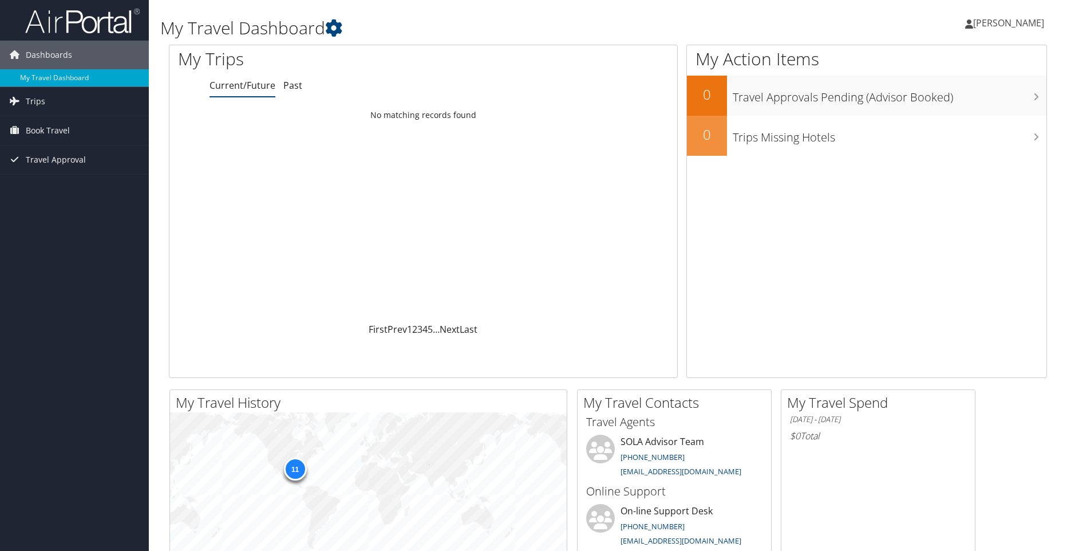 The height and width of the screenshot is (551, 1067). What do you see at coordinates (423, 115) in the screenshot?
I see `td: No matching records found` at bounding box center [423, 115].